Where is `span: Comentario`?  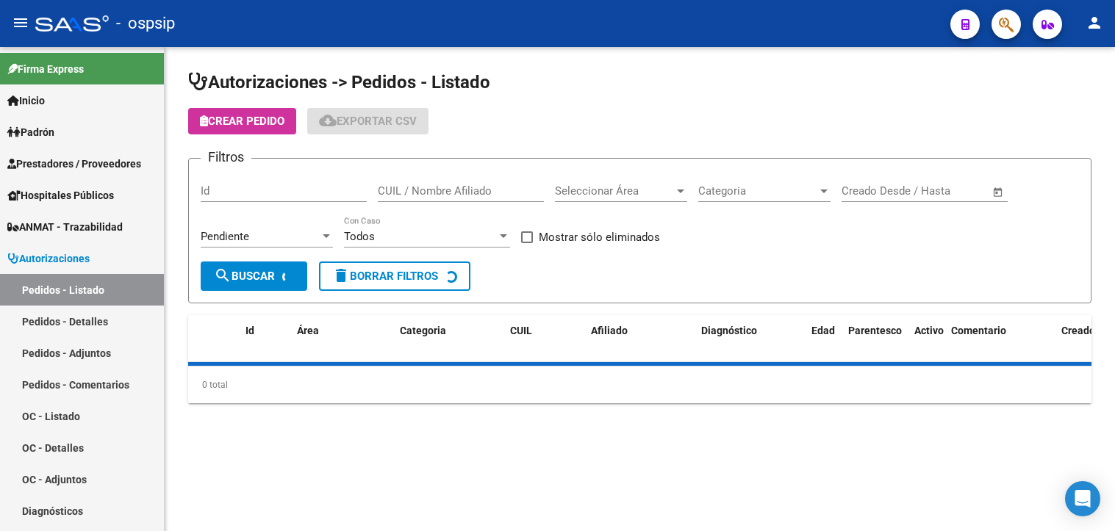
span: Comentario is located at coordinates (978, 331).